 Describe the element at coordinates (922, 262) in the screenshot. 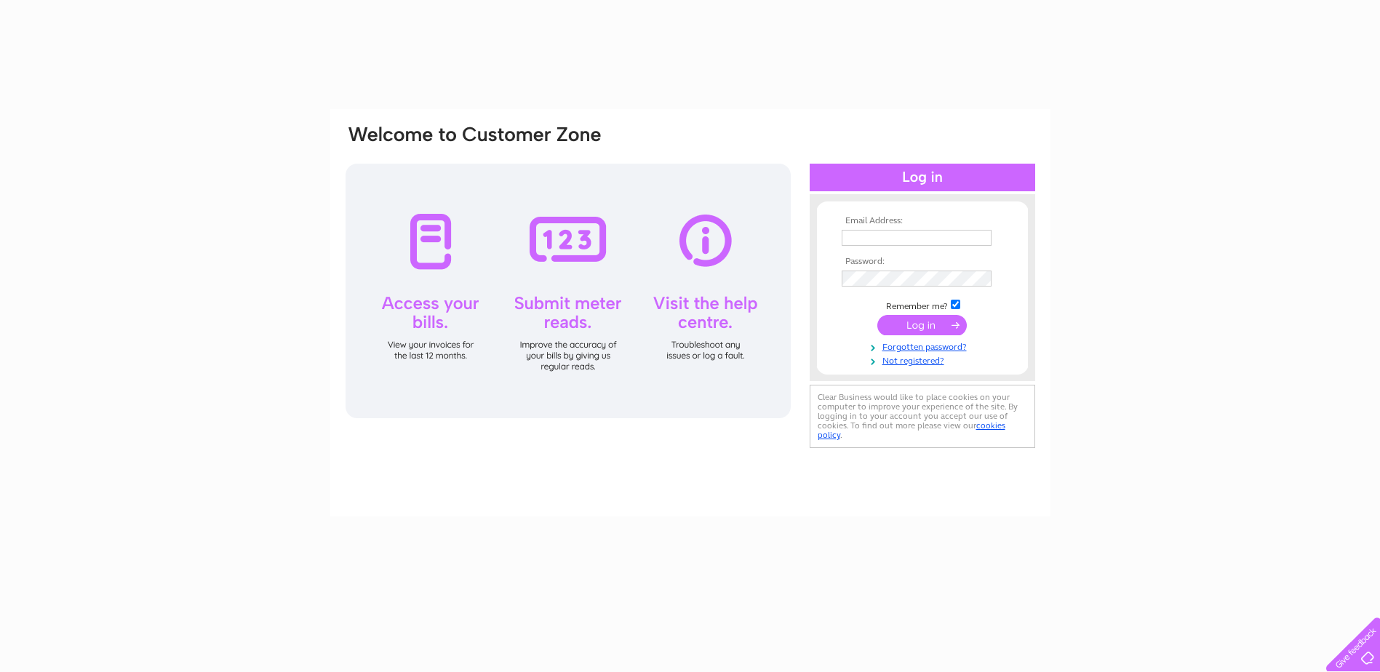

I see `th: Password:` at that location.